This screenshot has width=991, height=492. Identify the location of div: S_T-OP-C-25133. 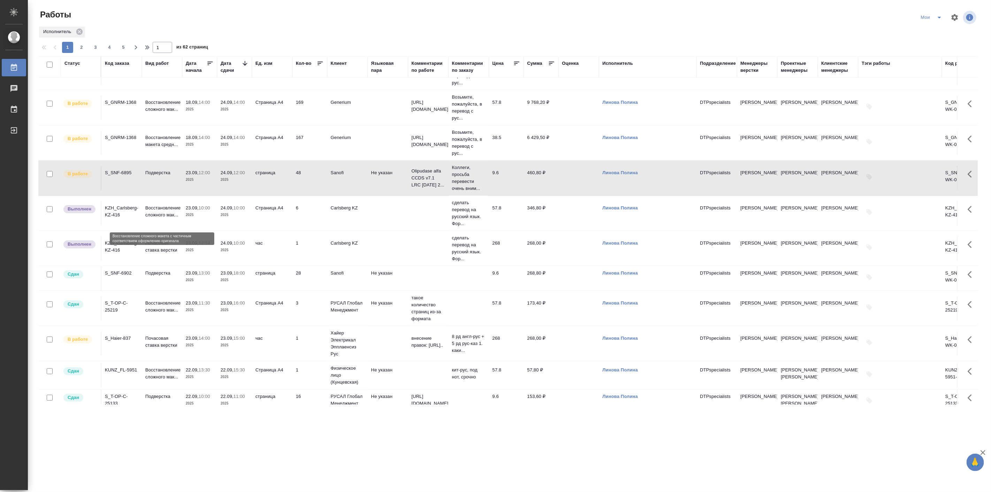
(122, 400).